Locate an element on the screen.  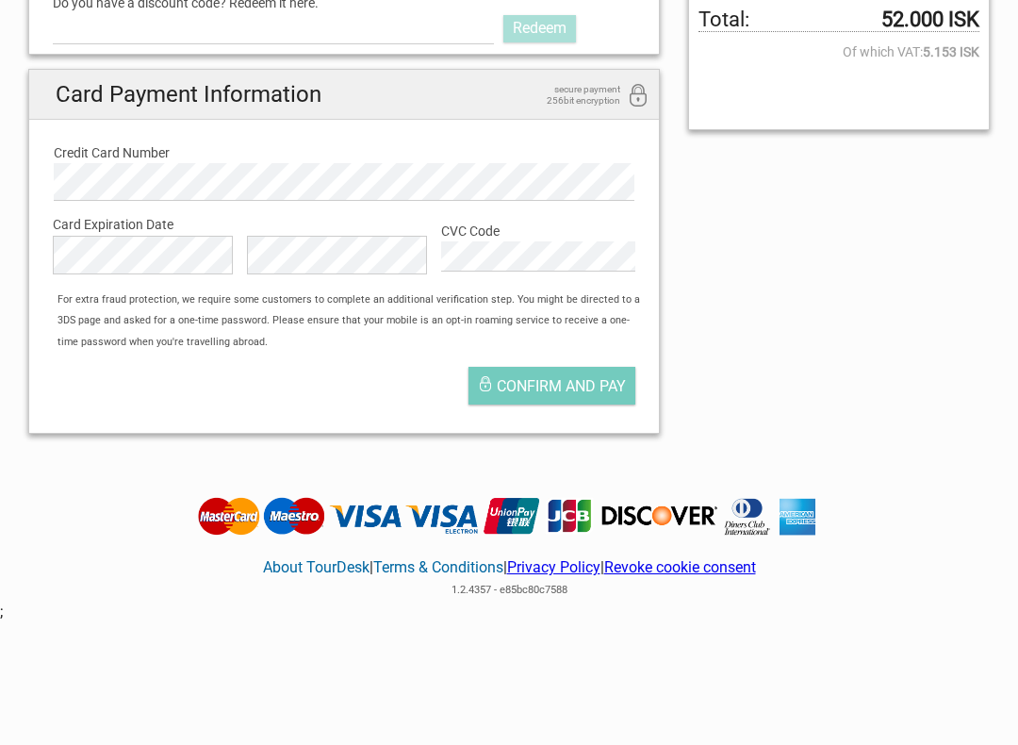
strong: 5.153 ISK is located at coordinates (951, 52).